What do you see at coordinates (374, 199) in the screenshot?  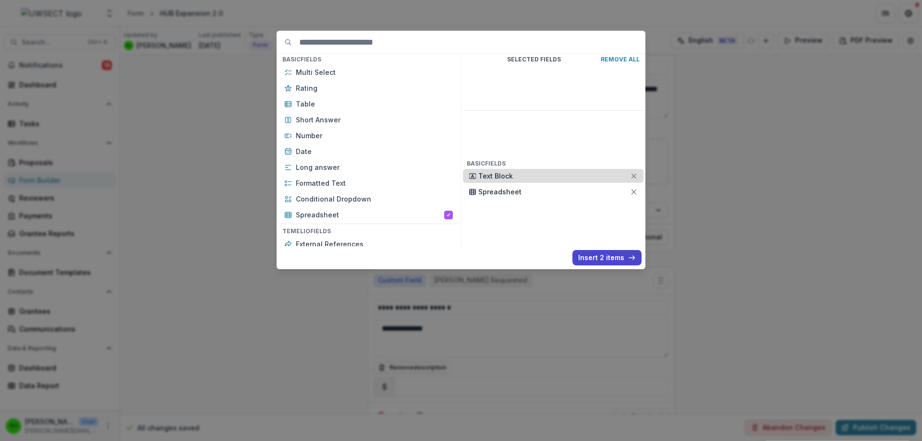 I see `p: Conditional Dropdown` at bounding box center [374, 199].